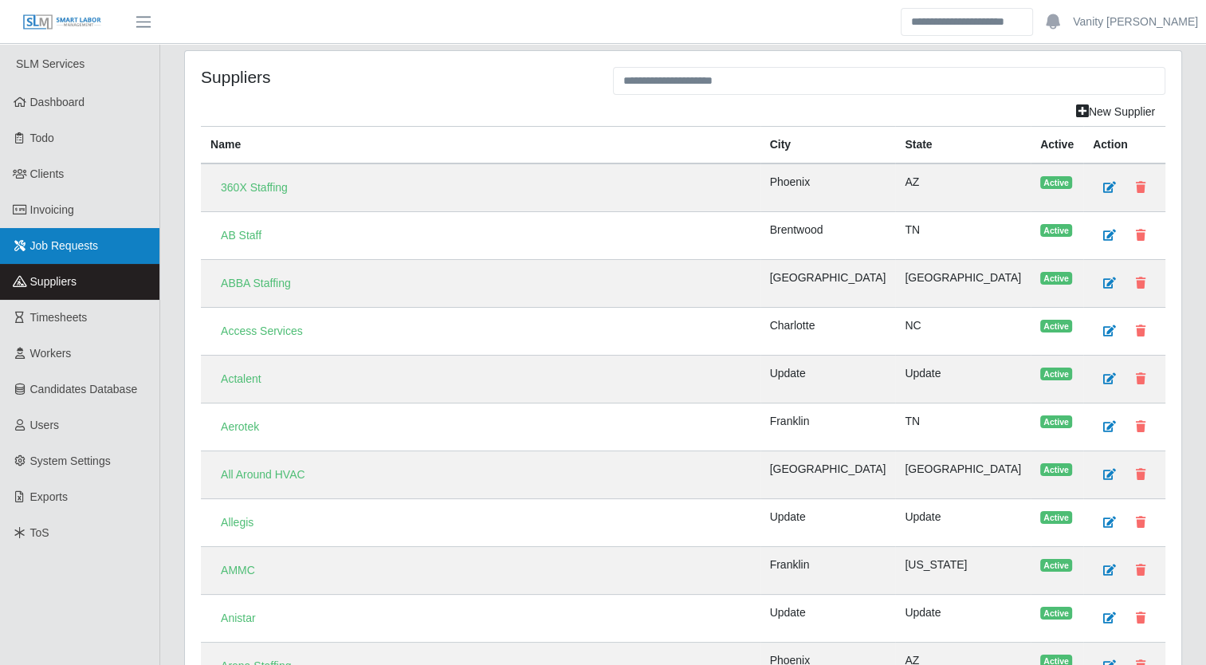 Image resolution: width=1206 pixels, height=665 pixels. I want to click on a: All Around HVAC, so click(263, 474).